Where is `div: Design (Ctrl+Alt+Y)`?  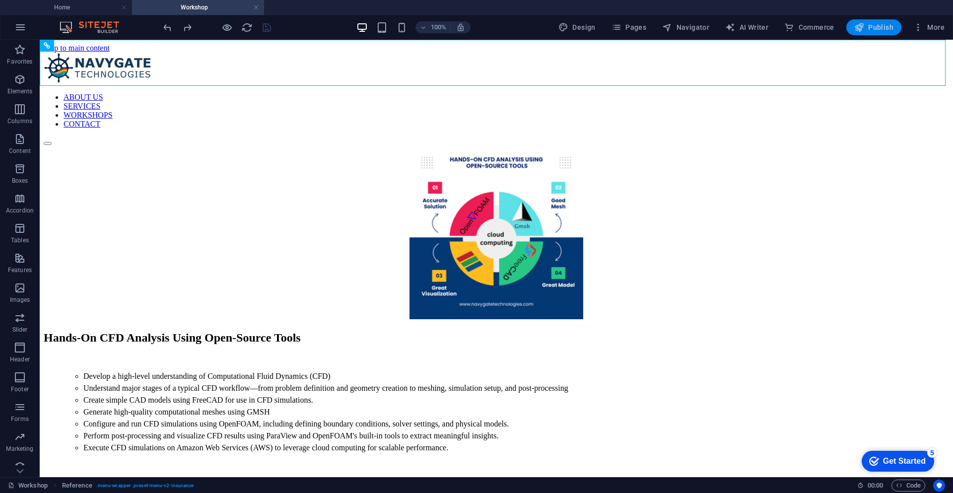 div: Design (Ctrl+Alt+Y) is located at coordinates (577, 27).